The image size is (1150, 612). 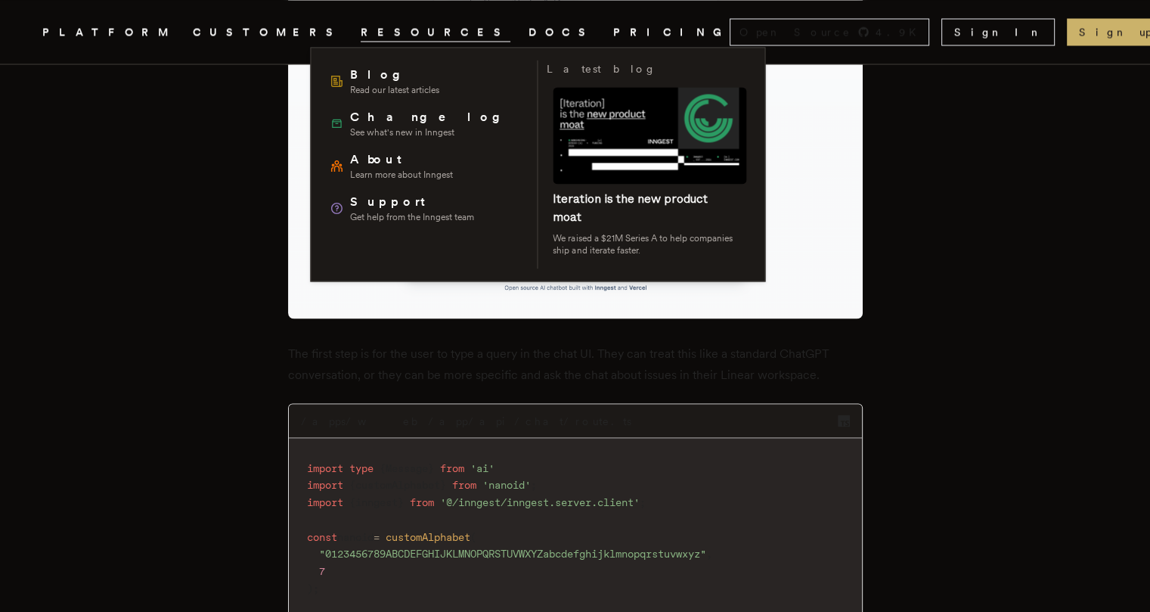 I want to click on button: RESOURCES, so click(x=435, y=32).